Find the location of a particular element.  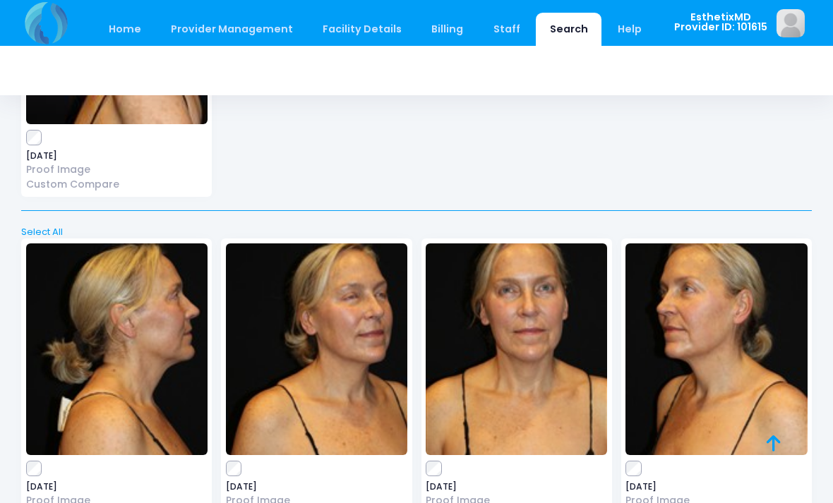

a: Home is located at coordinates (124, 29).